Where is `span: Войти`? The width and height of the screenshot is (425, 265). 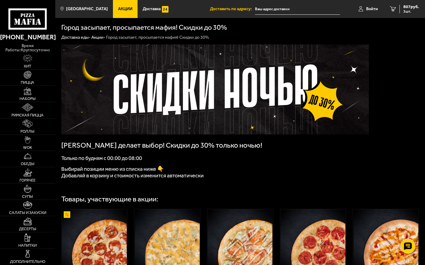
span: Войти is located at coordinates (372, 9).